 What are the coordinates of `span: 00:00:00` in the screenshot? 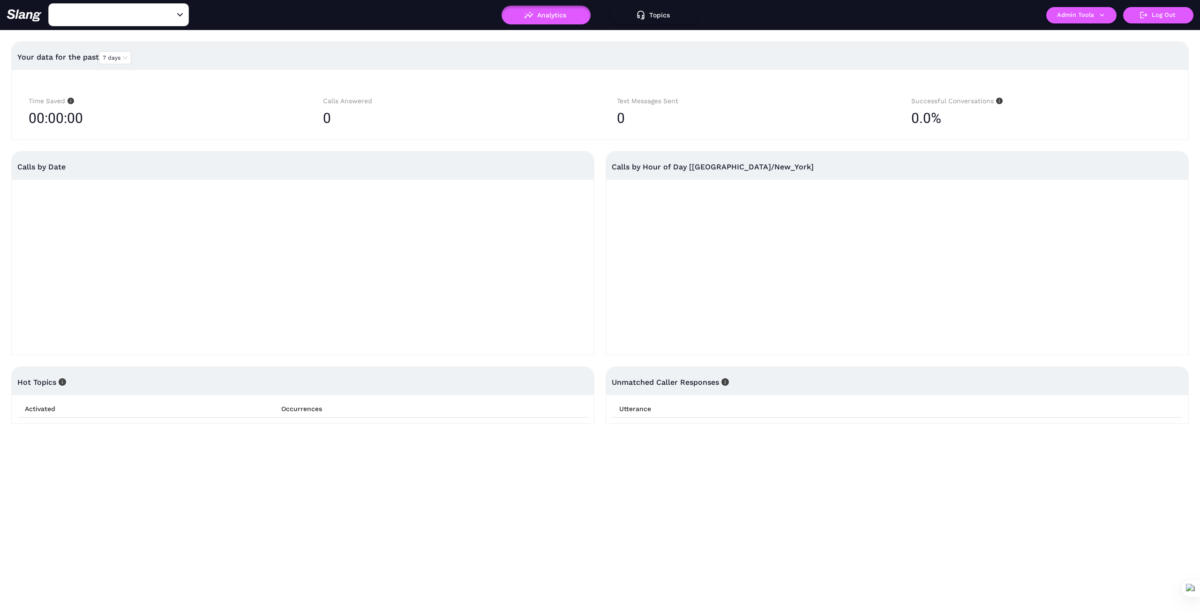 It's located at (56, 118).